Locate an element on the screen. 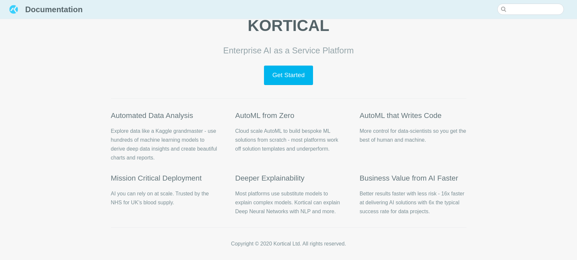 This screenshot has width=577, height=260. h2: AutoML from Zero is located at coordinates (289, 116).